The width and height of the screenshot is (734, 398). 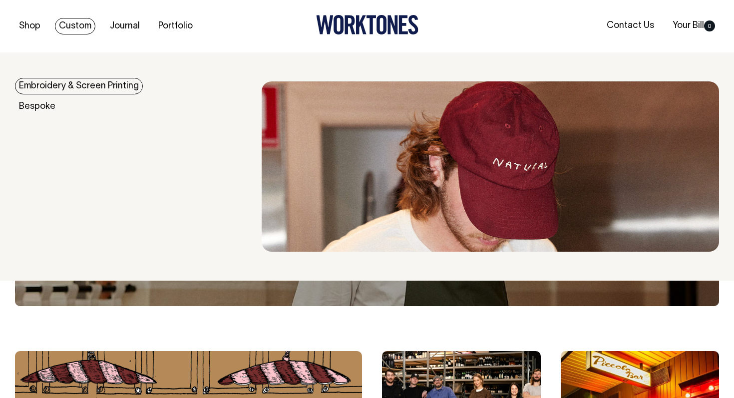 What do you see at coordinates (37, 106) in the screenshot?
I see `a: Bespoke` at bounding box center [37, 106].